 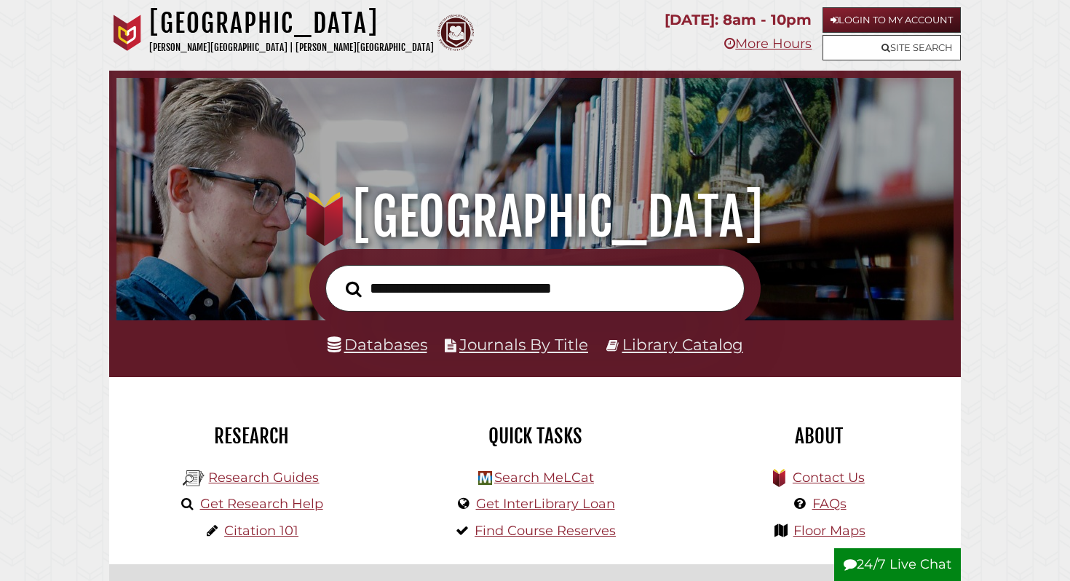 What do you see at coordinates (523, 344) in the screenshot?
I see `a: Journals By Title` at bounding box center [523, 344].